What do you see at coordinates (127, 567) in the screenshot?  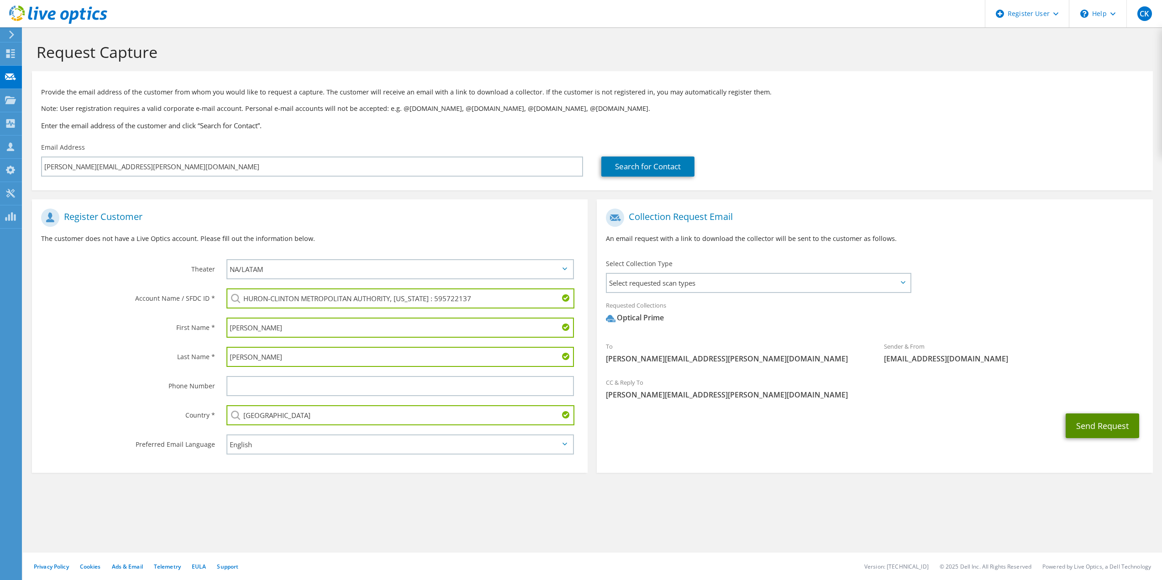 I see `a: Ads & Email` at bounding box center [127, 567].